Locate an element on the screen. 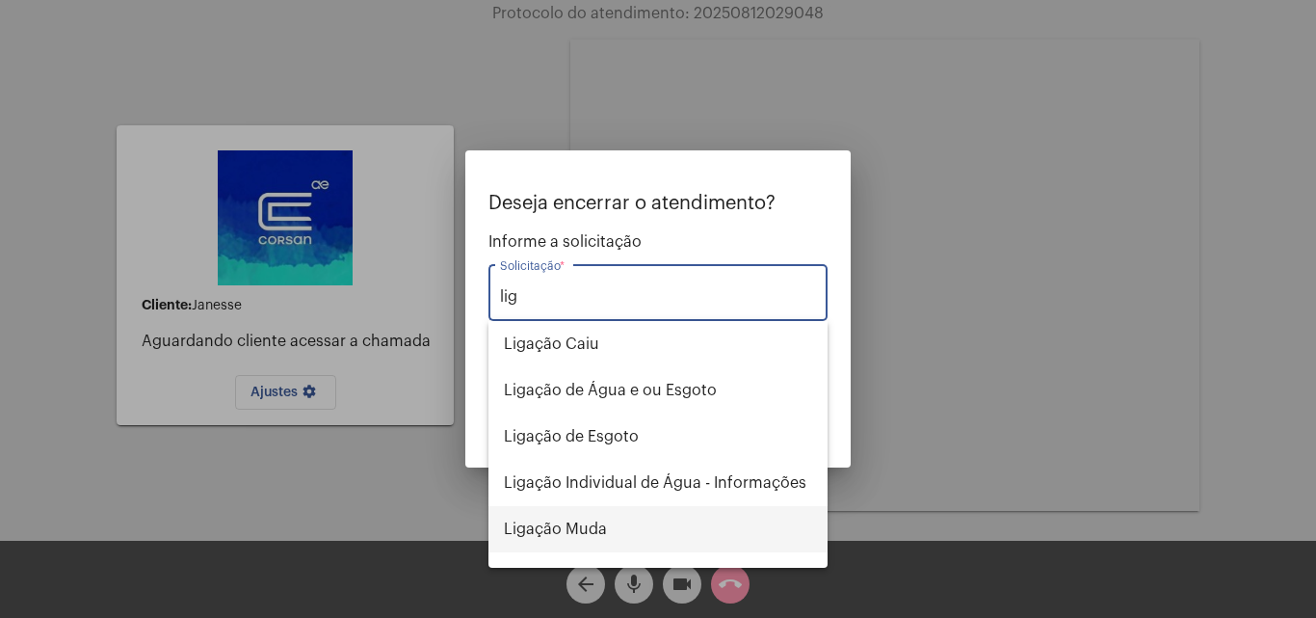 Image resolution: width=1316 pixels, height=618 pixels. span: Ligação de Esgoto is located at coordinates (658, 437).